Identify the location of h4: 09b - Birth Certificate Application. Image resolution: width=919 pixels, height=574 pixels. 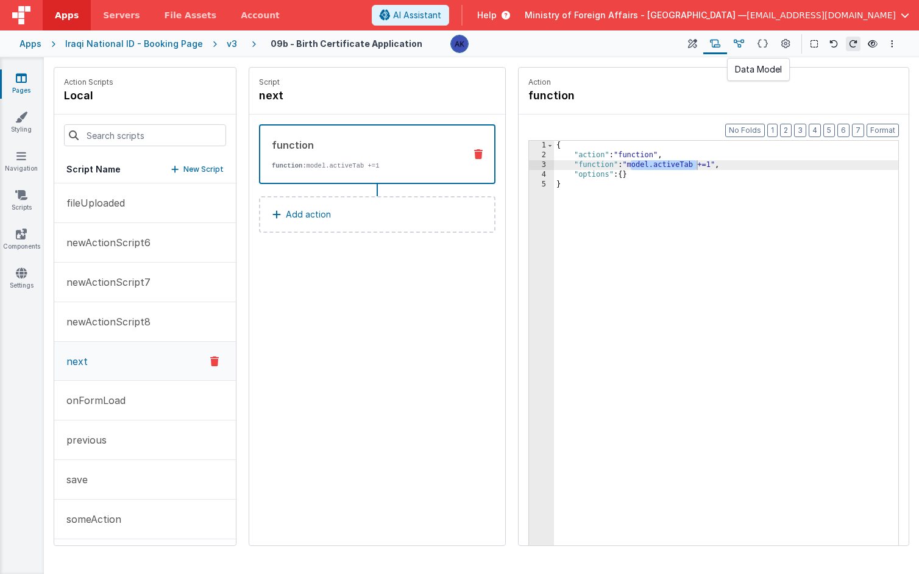
(346, 43).